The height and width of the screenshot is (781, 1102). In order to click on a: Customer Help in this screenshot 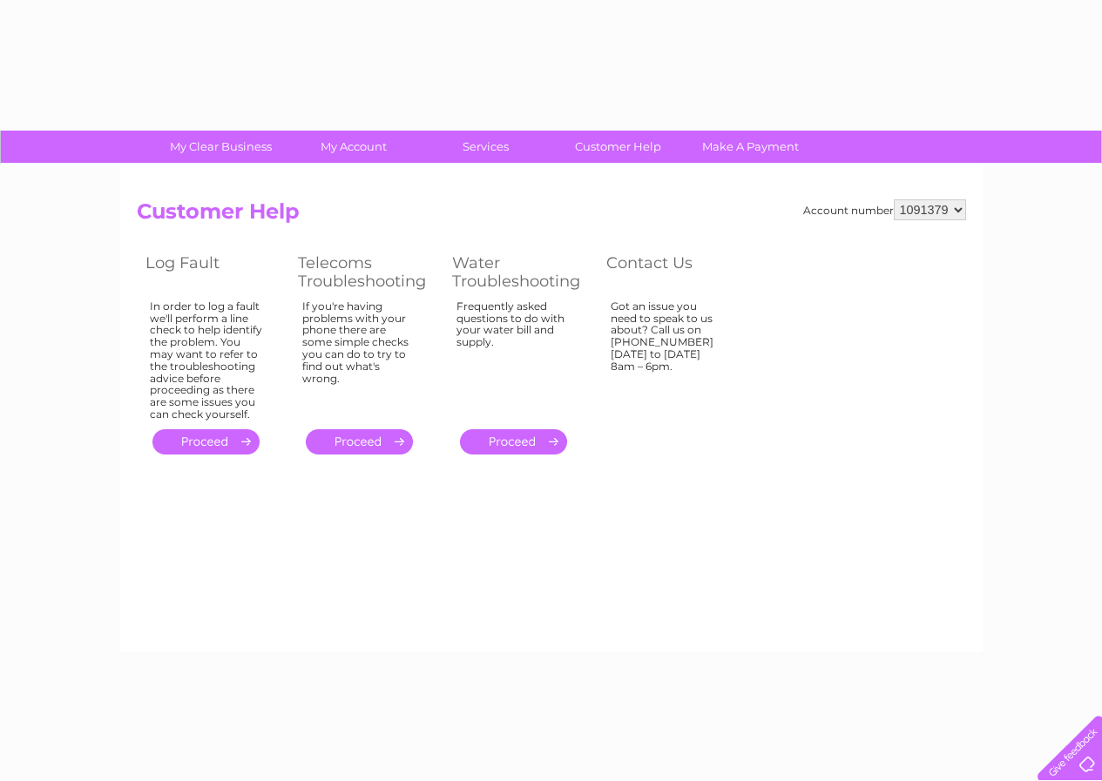, I will do `click(617, 146)`.